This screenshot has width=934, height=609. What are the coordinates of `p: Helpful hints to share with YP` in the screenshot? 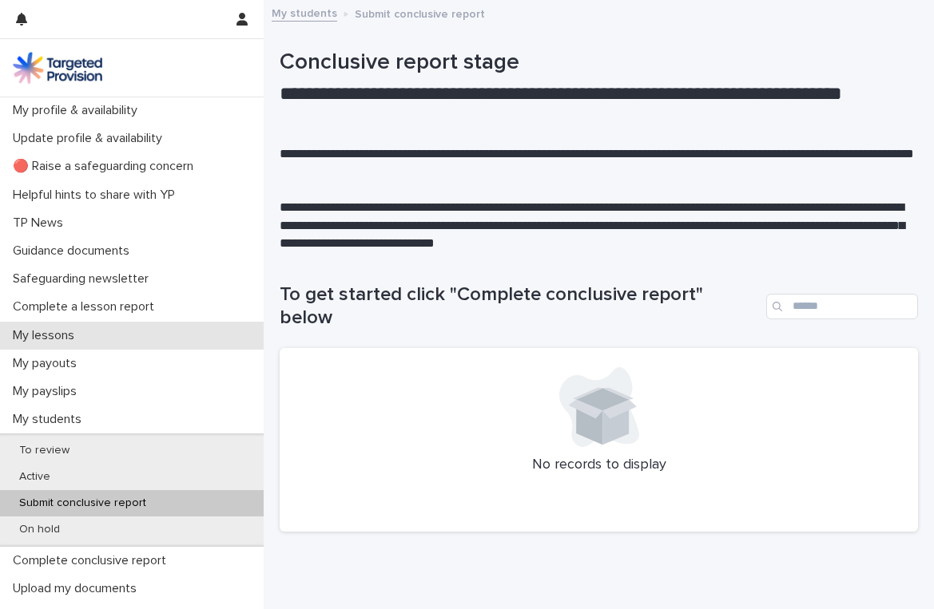 It's located at (97, 195).